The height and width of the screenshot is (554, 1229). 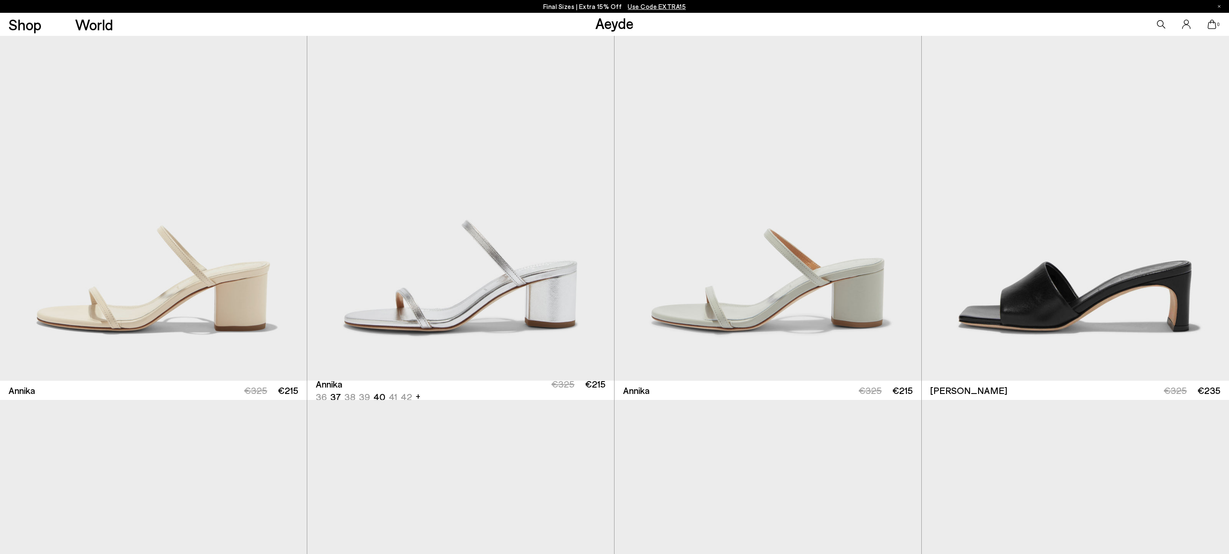 What do you see at coordinates (1212, 24) in the screenshot?
I see `a: 0` at bounding box center [1212, 24].